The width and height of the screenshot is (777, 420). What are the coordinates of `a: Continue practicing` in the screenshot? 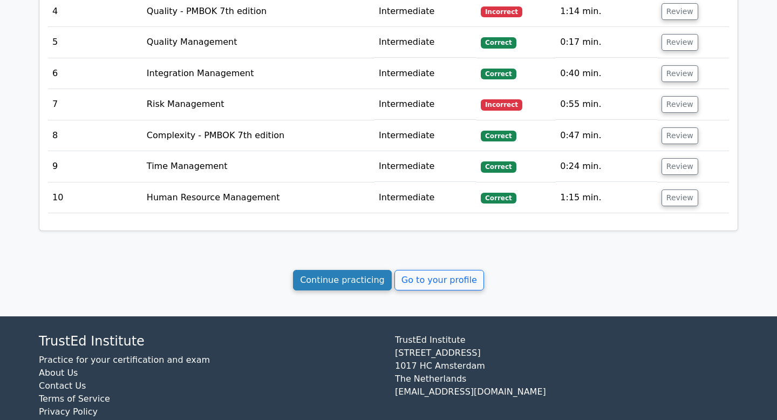 It's located at (342, 280).